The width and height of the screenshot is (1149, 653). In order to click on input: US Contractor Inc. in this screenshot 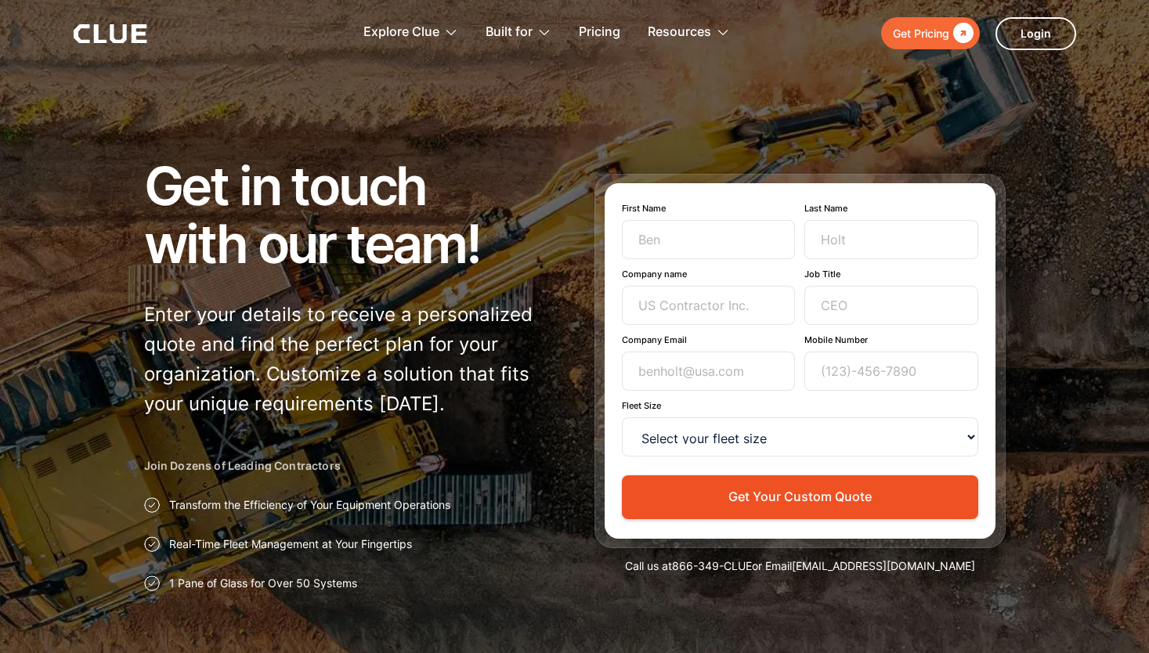, I will do `click(709, 305)`.